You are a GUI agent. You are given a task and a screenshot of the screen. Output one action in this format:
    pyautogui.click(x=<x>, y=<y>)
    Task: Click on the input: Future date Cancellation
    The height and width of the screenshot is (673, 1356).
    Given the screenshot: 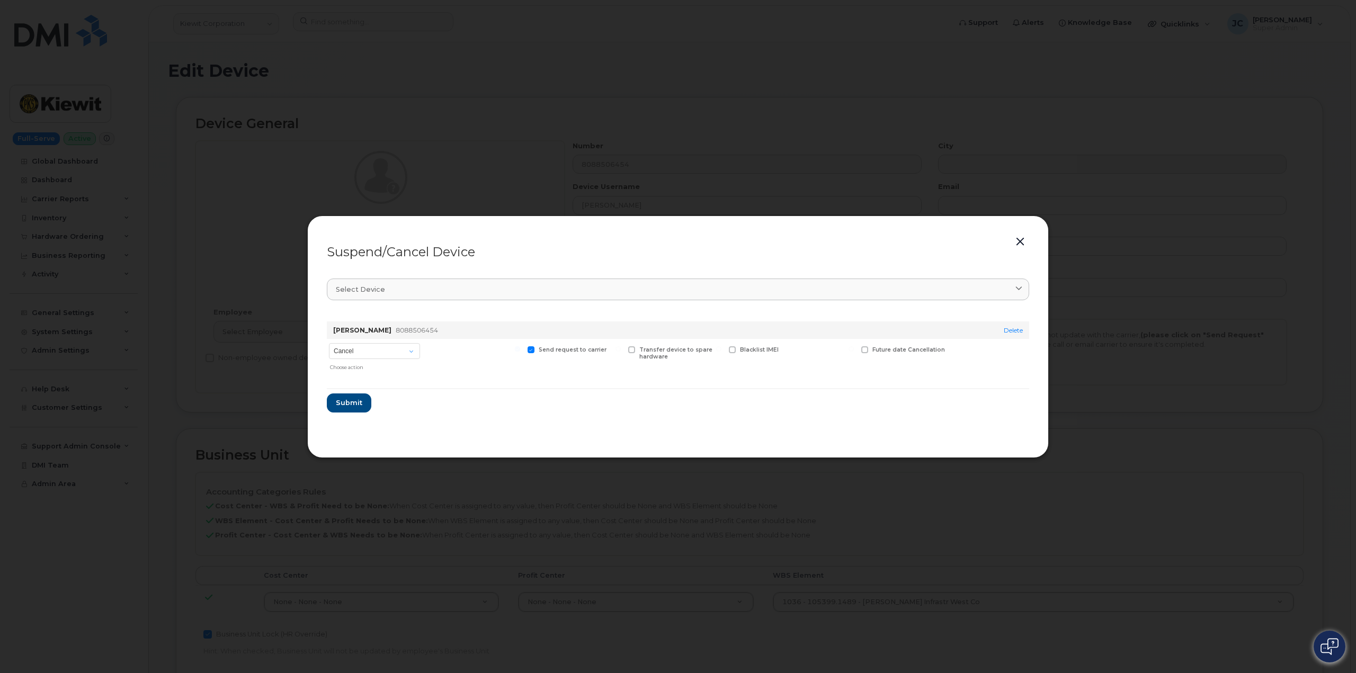 What is the action you would take?
    pyautogui.click(x=851, y=349)
    